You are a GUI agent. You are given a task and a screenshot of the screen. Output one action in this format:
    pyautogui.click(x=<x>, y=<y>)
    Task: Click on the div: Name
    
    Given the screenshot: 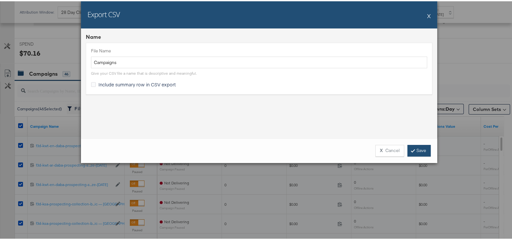 What is the action you would take?
    pyautogui.click(x=259, y=36)
    